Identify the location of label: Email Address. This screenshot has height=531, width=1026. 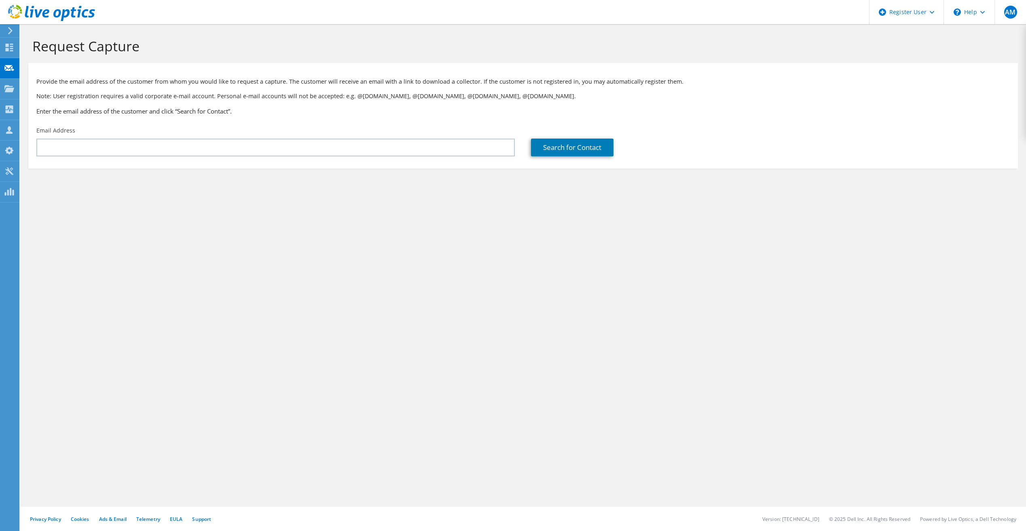
(56, 131).